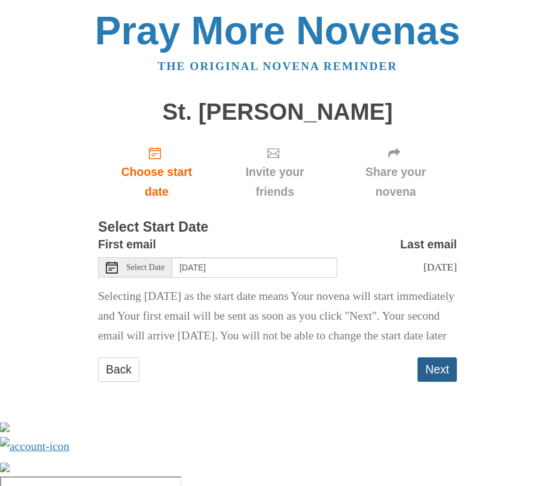  What do you see at coordinates (277, 66) in the screenshot?
I see `a: The original novena reminder` at bounding box center [277, 66].